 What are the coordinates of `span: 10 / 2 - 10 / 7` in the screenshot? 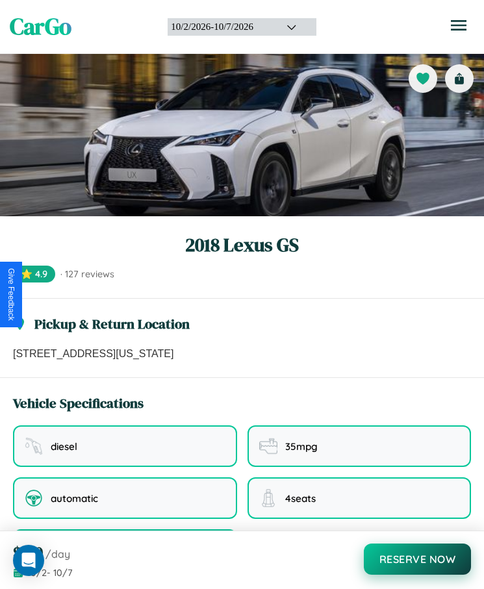 It's located at (50, 573).